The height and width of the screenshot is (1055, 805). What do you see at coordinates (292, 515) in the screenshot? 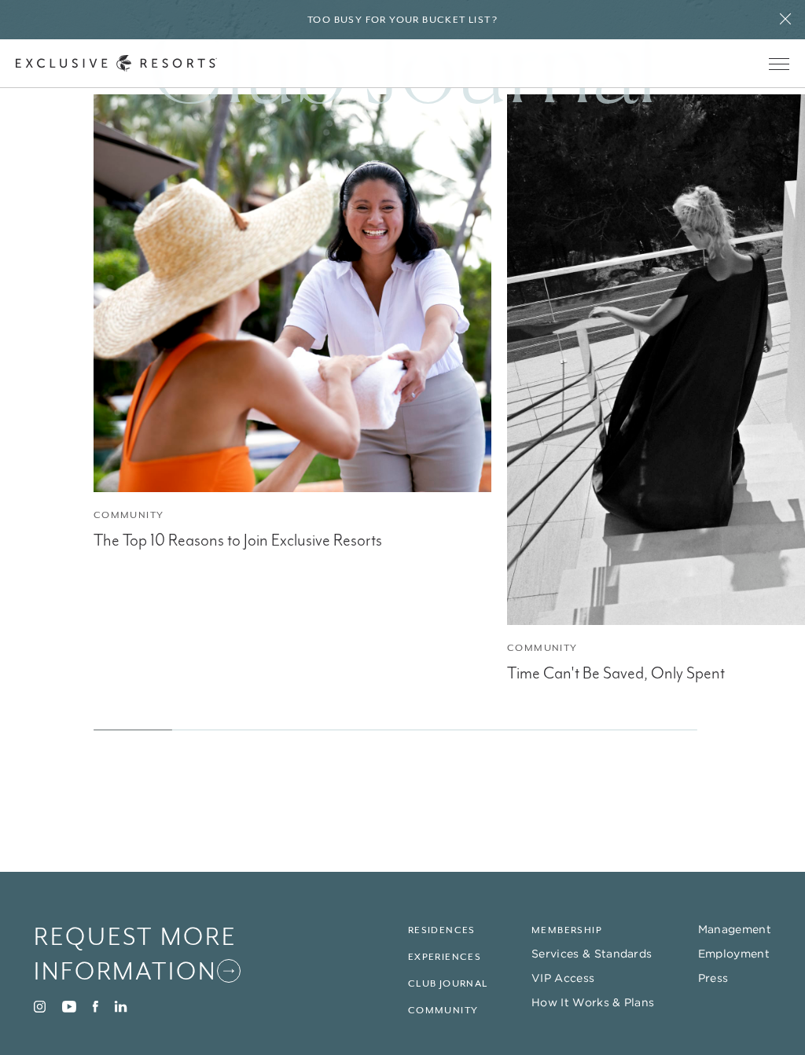
I see `div: Community` at bounding box center [292, 515].